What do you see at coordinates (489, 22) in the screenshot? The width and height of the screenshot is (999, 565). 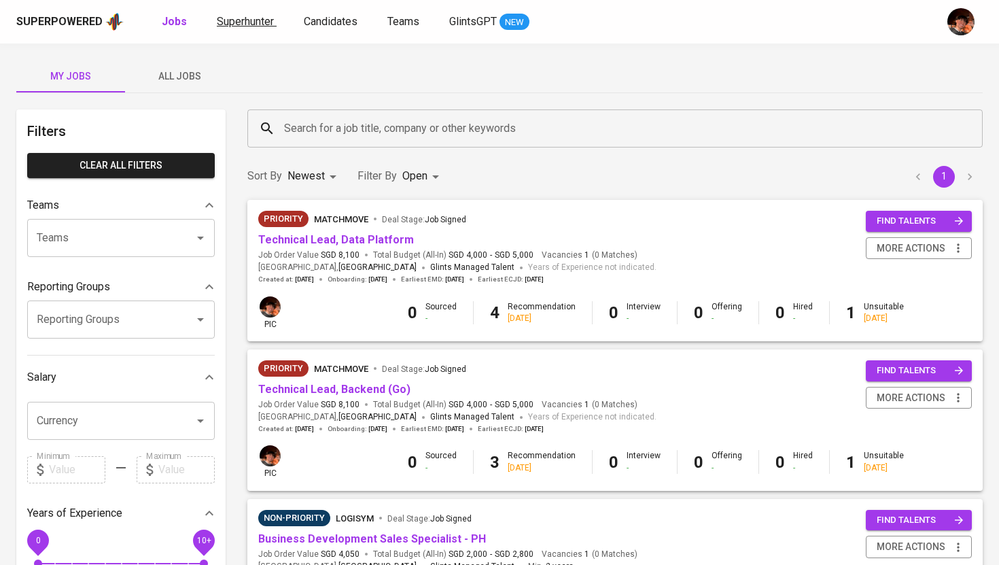 I see `a: GlintsGPT NEW` at bounding box center [489, 22].